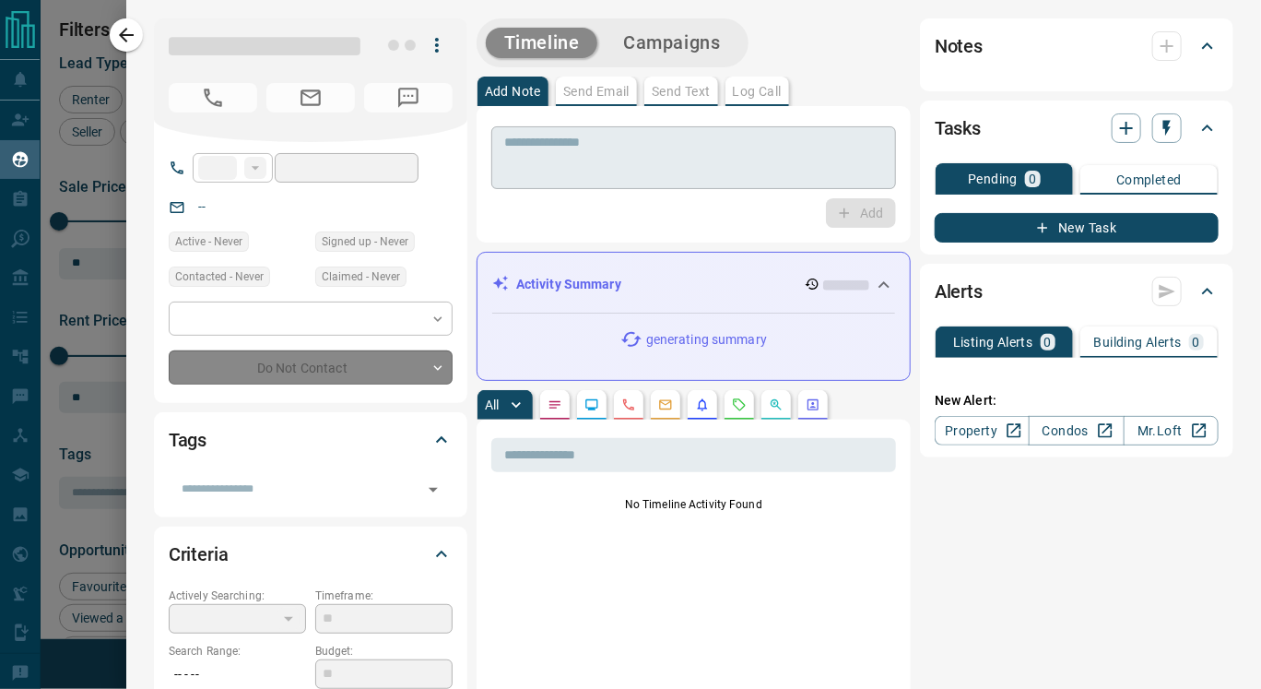 This screenshot has width=1261, height=689. Describe the element at coordinates (569, 284) in the screenshot. I see `p: Activity Summary` at that location.